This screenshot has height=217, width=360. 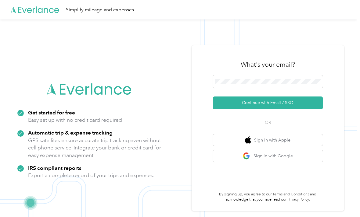 What do you see at coordinates (268, 197) in the screenshot?
I see `p: By signing up, you agree to our and acknowledge that you have read our .` at bounding box center [268, 197].